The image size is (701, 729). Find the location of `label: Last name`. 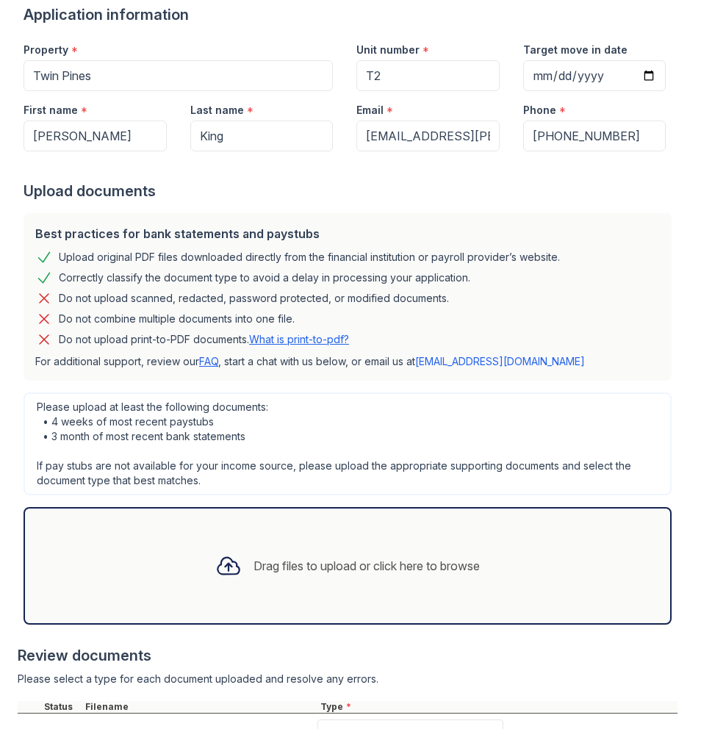

label: Last name is located at coordinates (217, 110).